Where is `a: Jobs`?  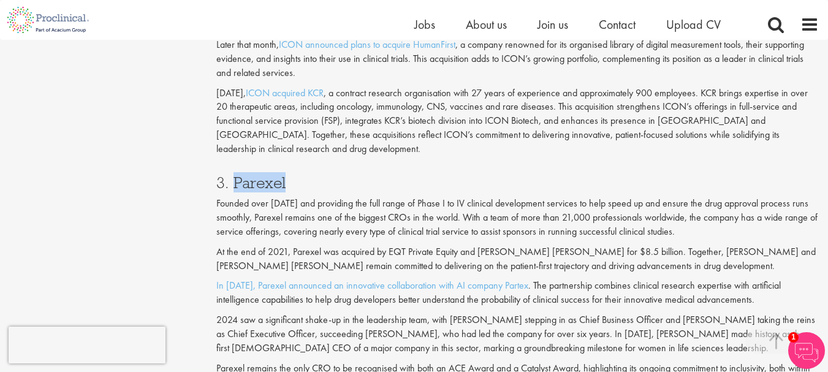
a: Jobs is located at coordinates (424, 25).